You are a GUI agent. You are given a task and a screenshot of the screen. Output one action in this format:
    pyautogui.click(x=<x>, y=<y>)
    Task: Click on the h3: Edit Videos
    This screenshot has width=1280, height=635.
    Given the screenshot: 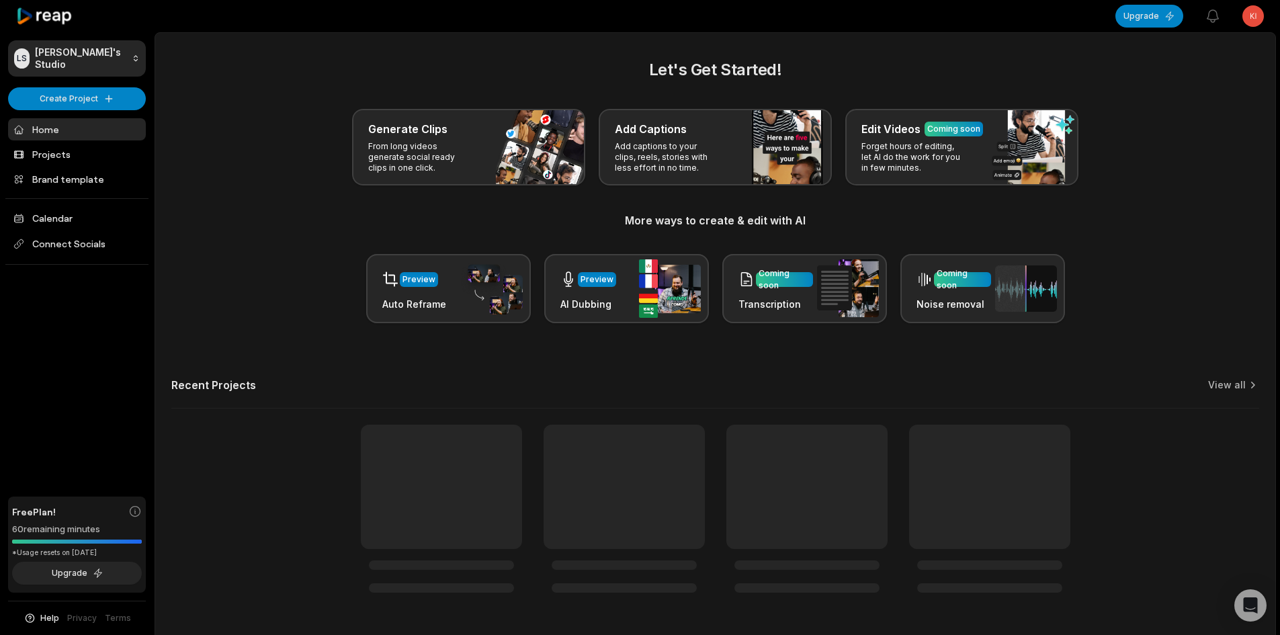 What is the action you would take?
    pyautogui.click(x=891, y=129)
    